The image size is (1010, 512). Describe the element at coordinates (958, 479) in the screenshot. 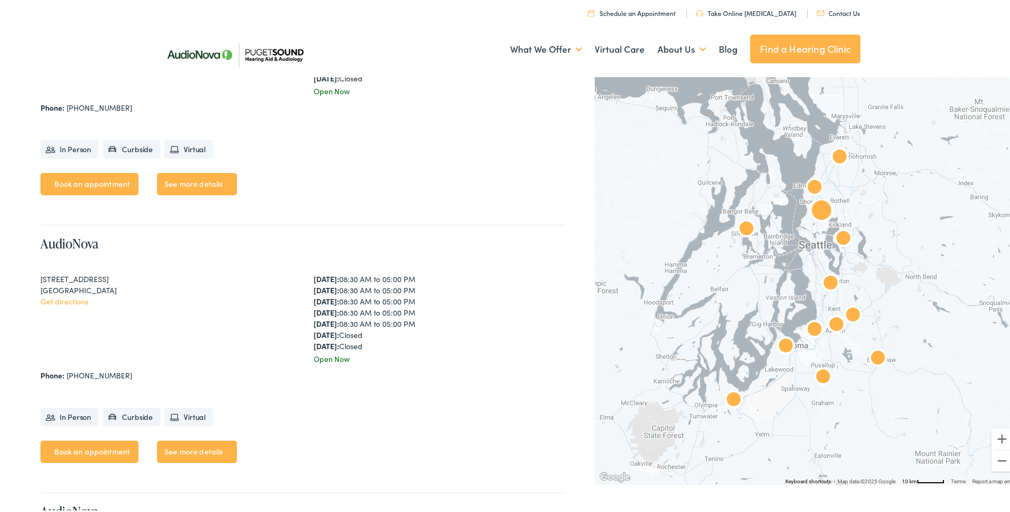

I see `a: Terms (opens in new tab)` at that location.